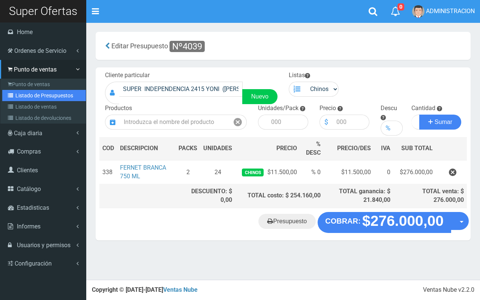 This screenshot has height=300, width=480. Describe the element at coordinates (40, 51) in the screenshot. I see `span: Ordenes de Servicio` at that location.